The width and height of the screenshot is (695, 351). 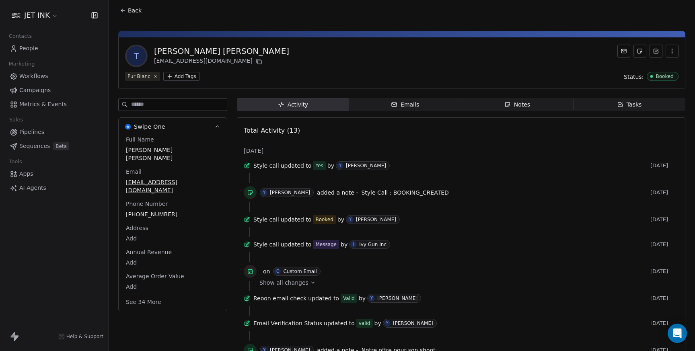 What do you see at coordinates (300, 271) in the screenshot?
I see `div: Custom Email` at bounding box center [300, 271].